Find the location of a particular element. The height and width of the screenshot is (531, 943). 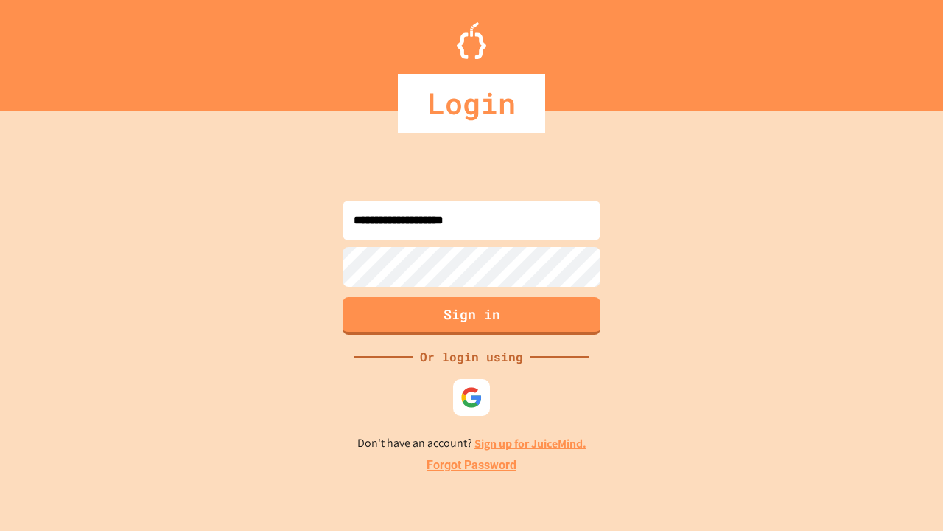

div: Login is located at coordinates (472, 103).